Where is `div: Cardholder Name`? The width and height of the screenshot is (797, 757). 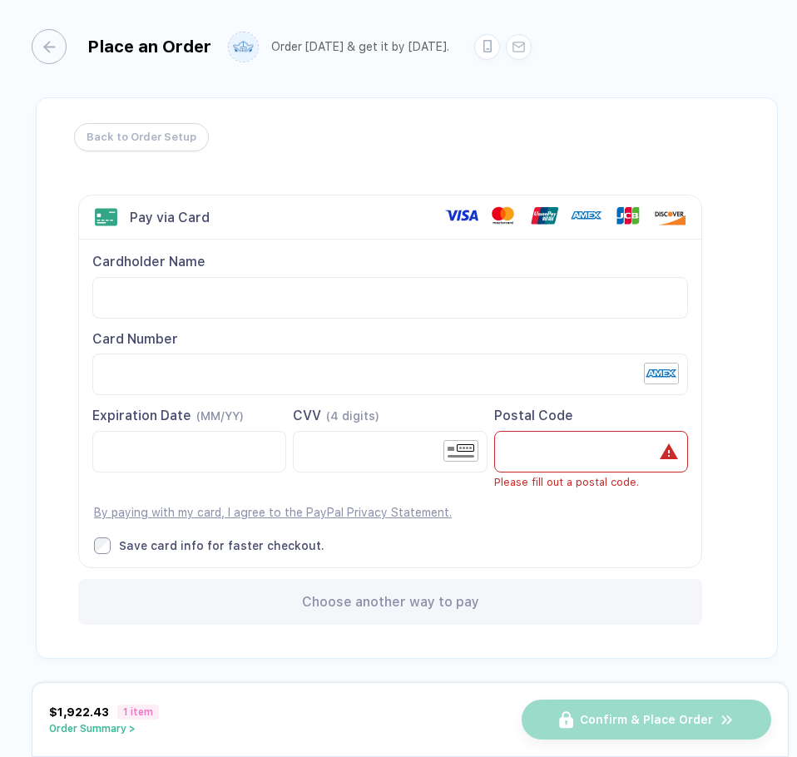 div: Cardholder Name is located at coordinates (390, 262).